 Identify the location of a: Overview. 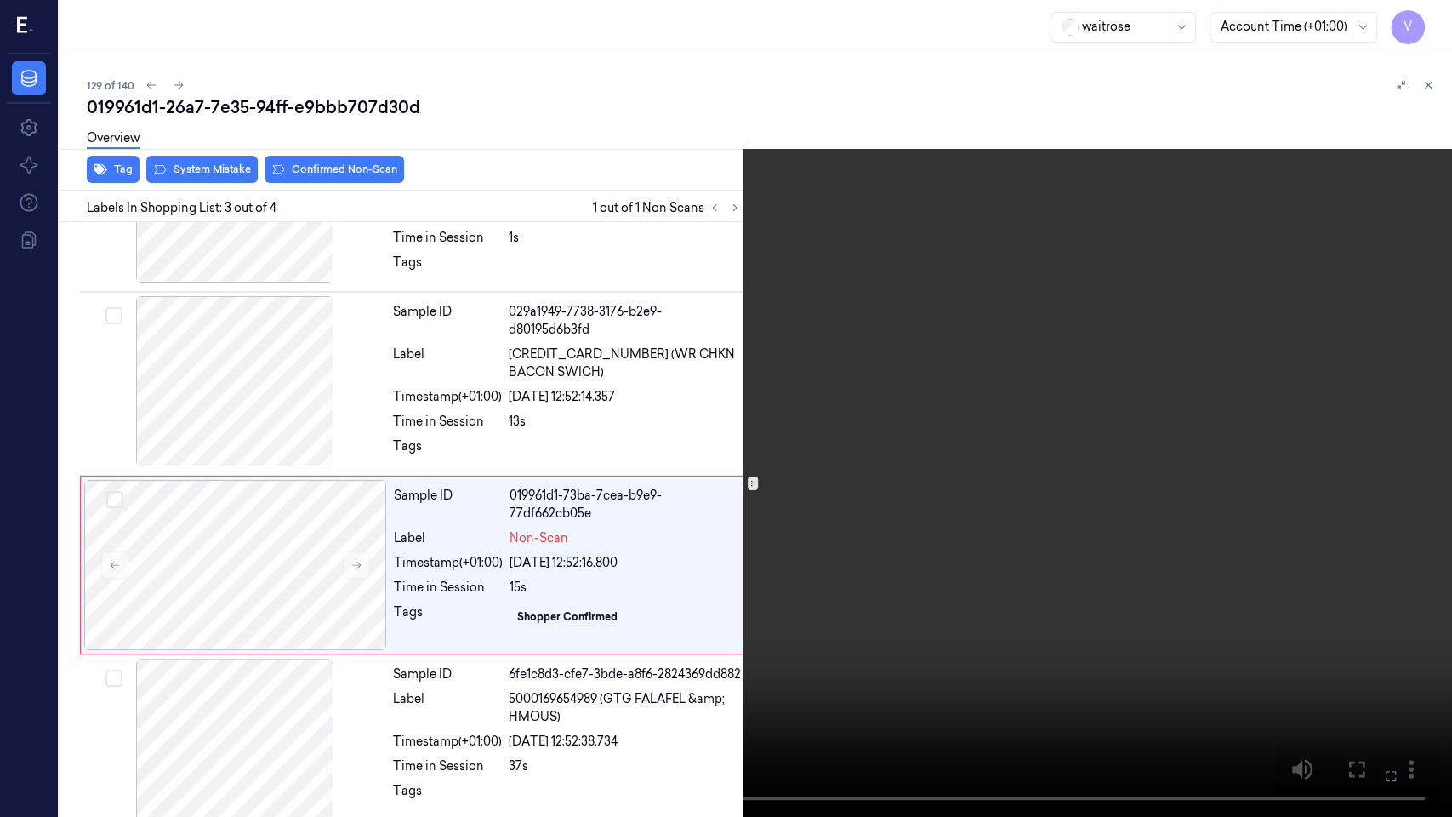
(113, 139).